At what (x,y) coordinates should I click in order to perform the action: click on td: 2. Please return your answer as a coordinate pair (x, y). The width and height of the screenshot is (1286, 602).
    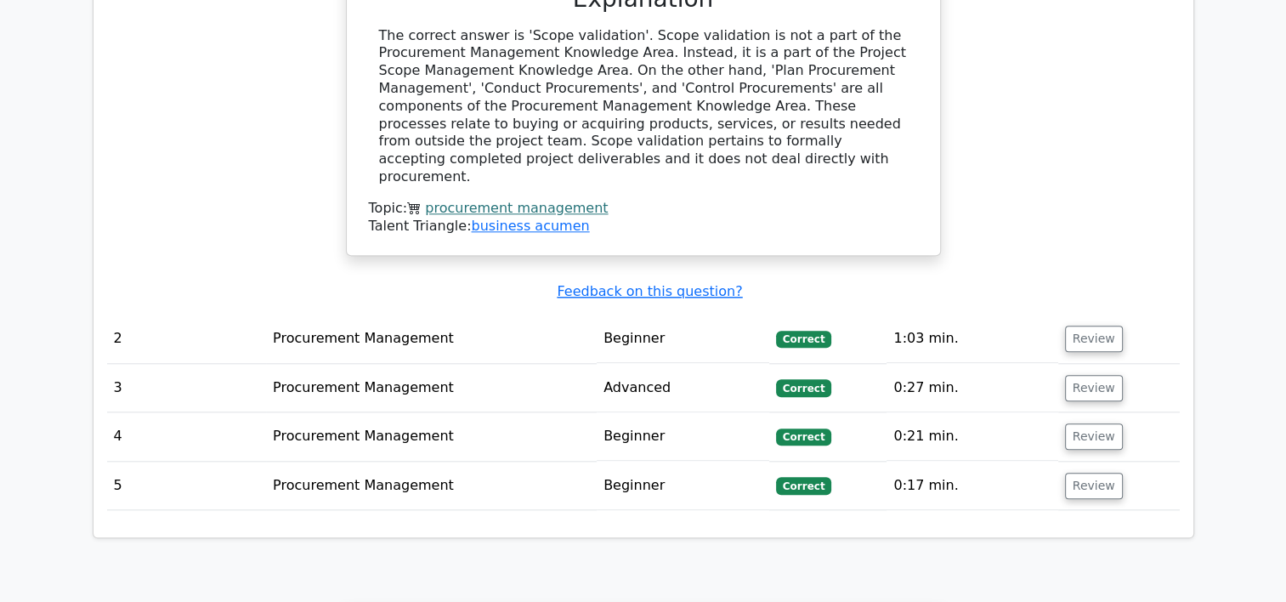
    Looking at the image, I should click on (187, 338).